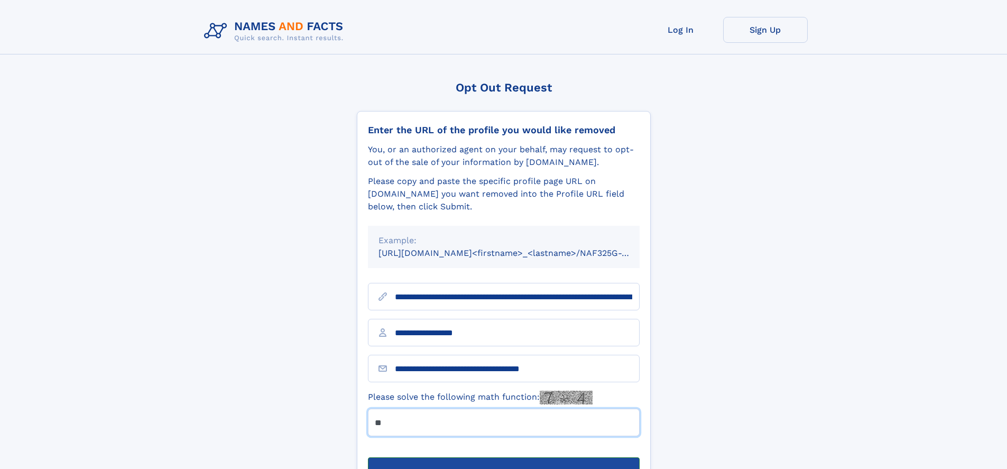 The image size is (1007, 469). I want to click on div: You, or an authorized agent on your behalf, may request to opt-out of the sale of your informatio..., so click(504, 156).